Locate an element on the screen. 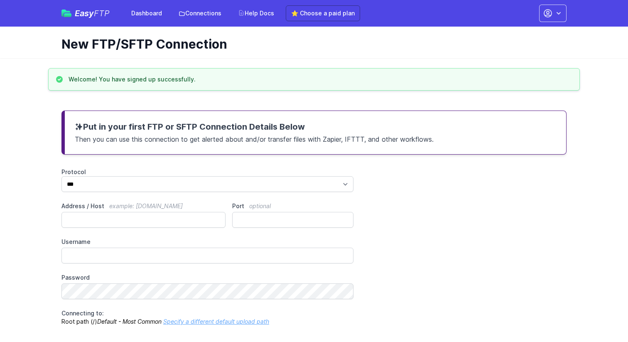  span: Connecting to: is located at coordinates (83, 313).